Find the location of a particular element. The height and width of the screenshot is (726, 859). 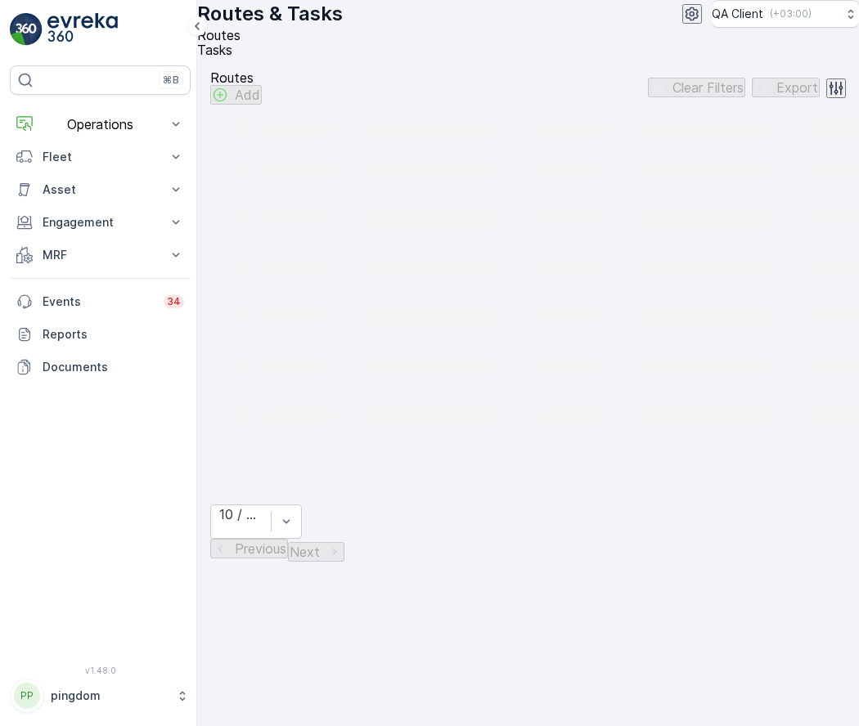

p: QA Client is located at coordinates (737, 14).